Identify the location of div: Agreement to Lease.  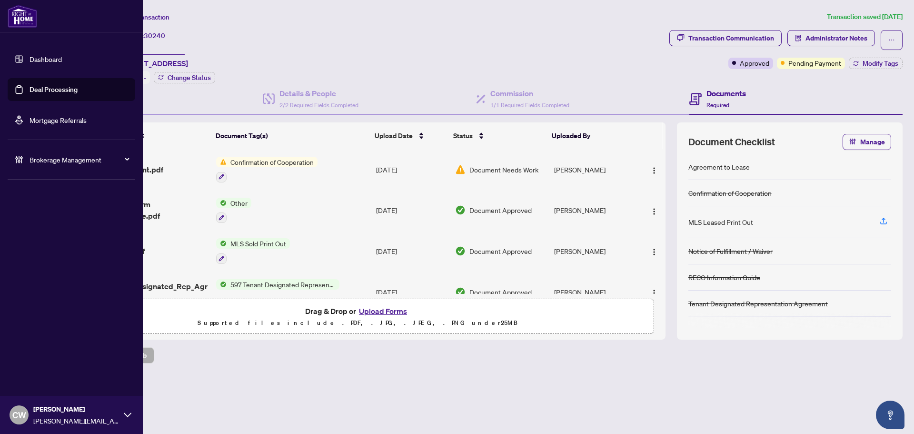
(719, 167).